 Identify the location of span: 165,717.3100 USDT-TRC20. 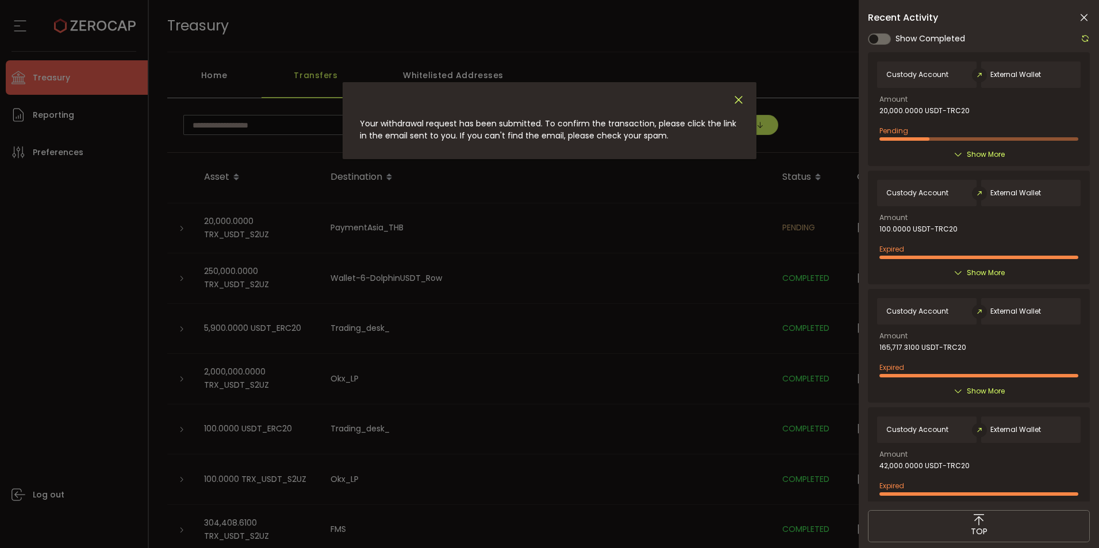
(922, 348).